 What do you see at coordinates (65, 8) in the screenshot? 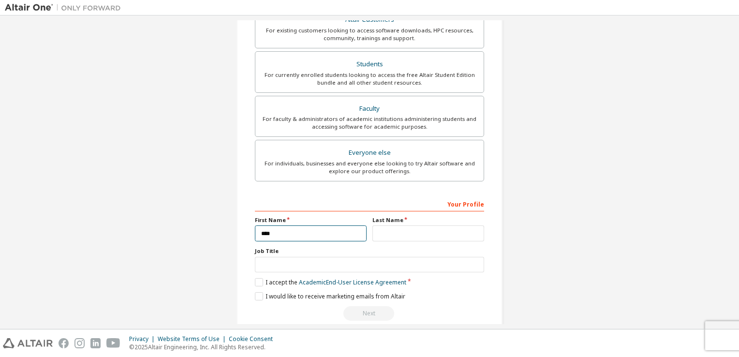
I see `img: Altair One` at bounding box center [65, 8].